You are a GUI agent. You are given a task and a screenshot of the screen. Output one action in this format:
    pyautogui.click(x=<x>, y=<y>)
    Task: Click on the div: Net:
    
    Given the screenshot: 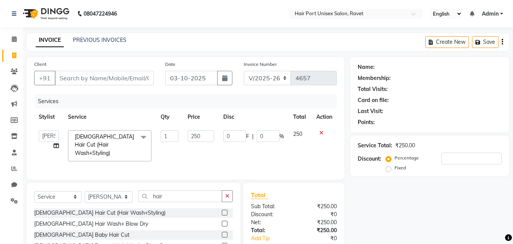 What is the action you would take?
    pyautogui.click(x=270, y=222)
    